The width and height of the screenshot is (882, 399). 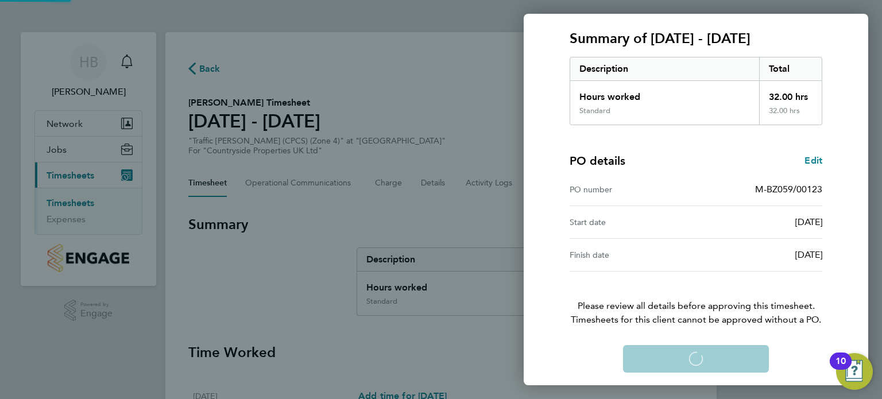 What do you see at coordinates (813, 161) in the screenshot?
I see `a: Edit` at bounding box center [813, 161].